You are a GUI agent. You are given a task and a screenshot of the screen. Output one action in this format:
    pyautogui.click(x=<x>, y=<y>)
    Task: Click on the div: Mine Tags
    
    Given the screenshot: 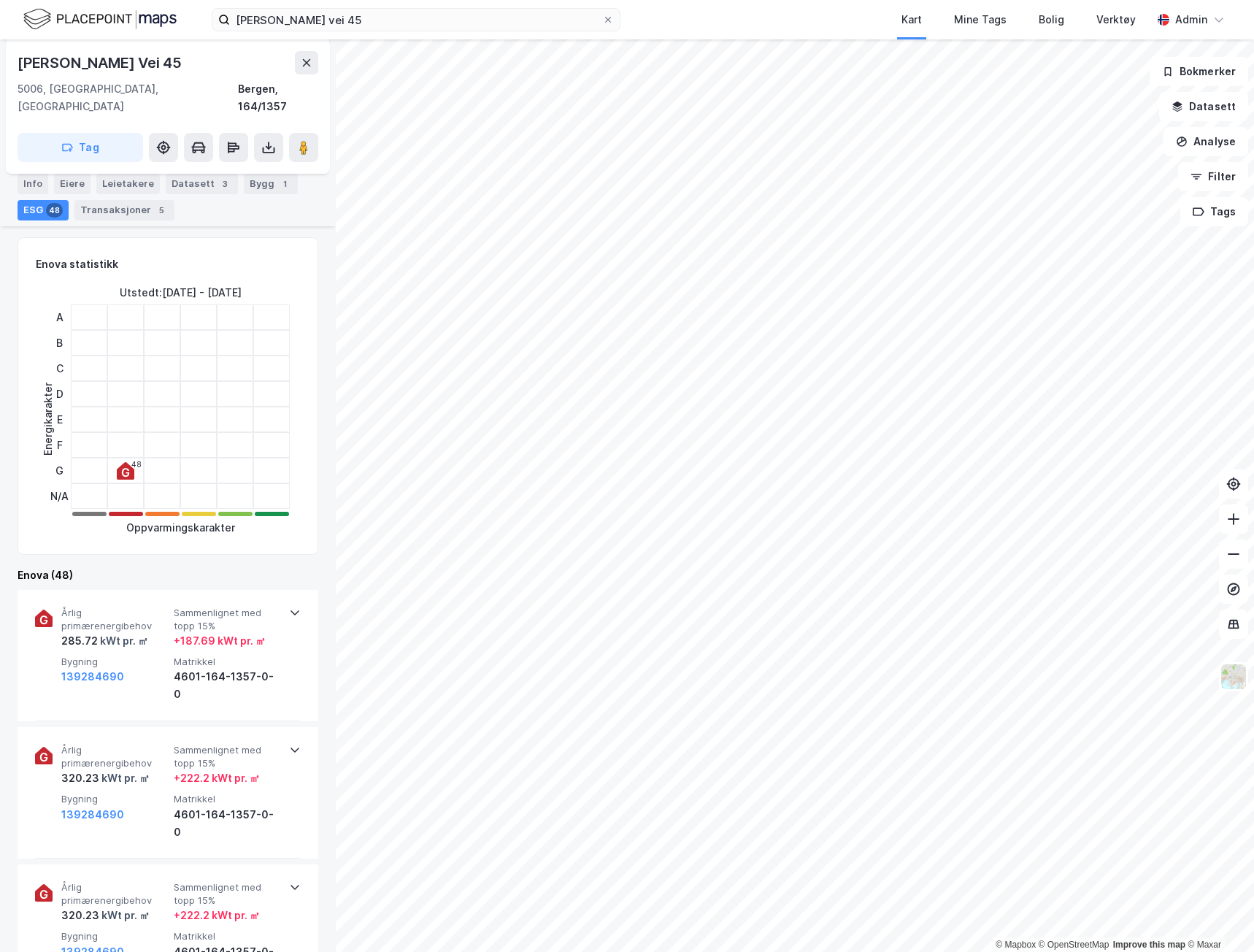 What is the action you would take?
    pyautogui.click(x=980, y=19)
    